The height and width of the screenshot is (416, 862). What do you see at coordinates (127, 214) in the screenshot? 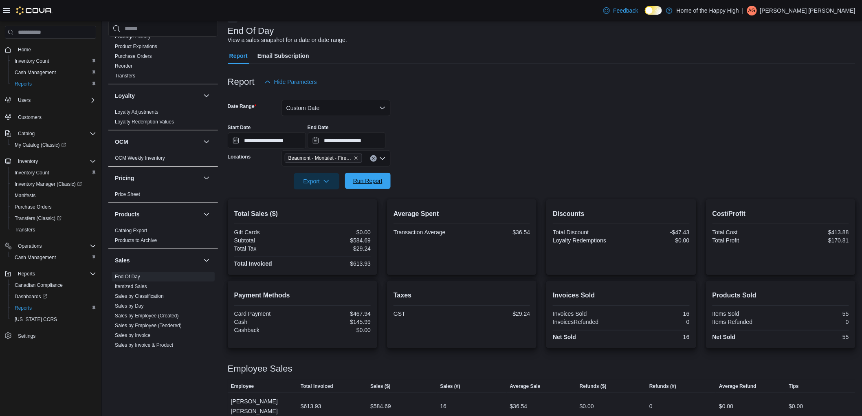
I see `h3: Products` at bounding box center [127, 214].